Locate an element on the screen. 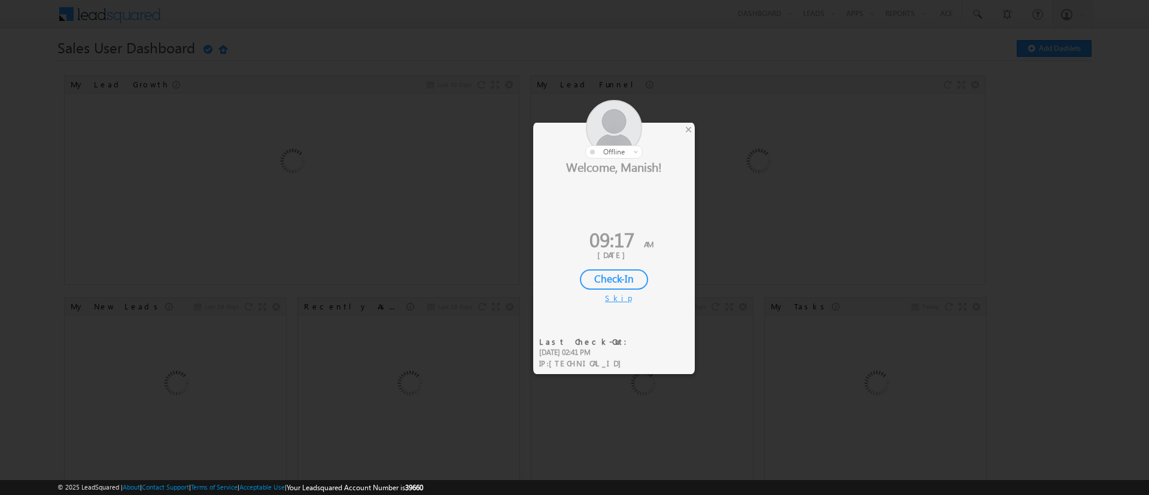 The height and width of the screenshot is (495, 1149). span: © 2025 LeadSquared | | | | | is located at coordinates (240, 487).